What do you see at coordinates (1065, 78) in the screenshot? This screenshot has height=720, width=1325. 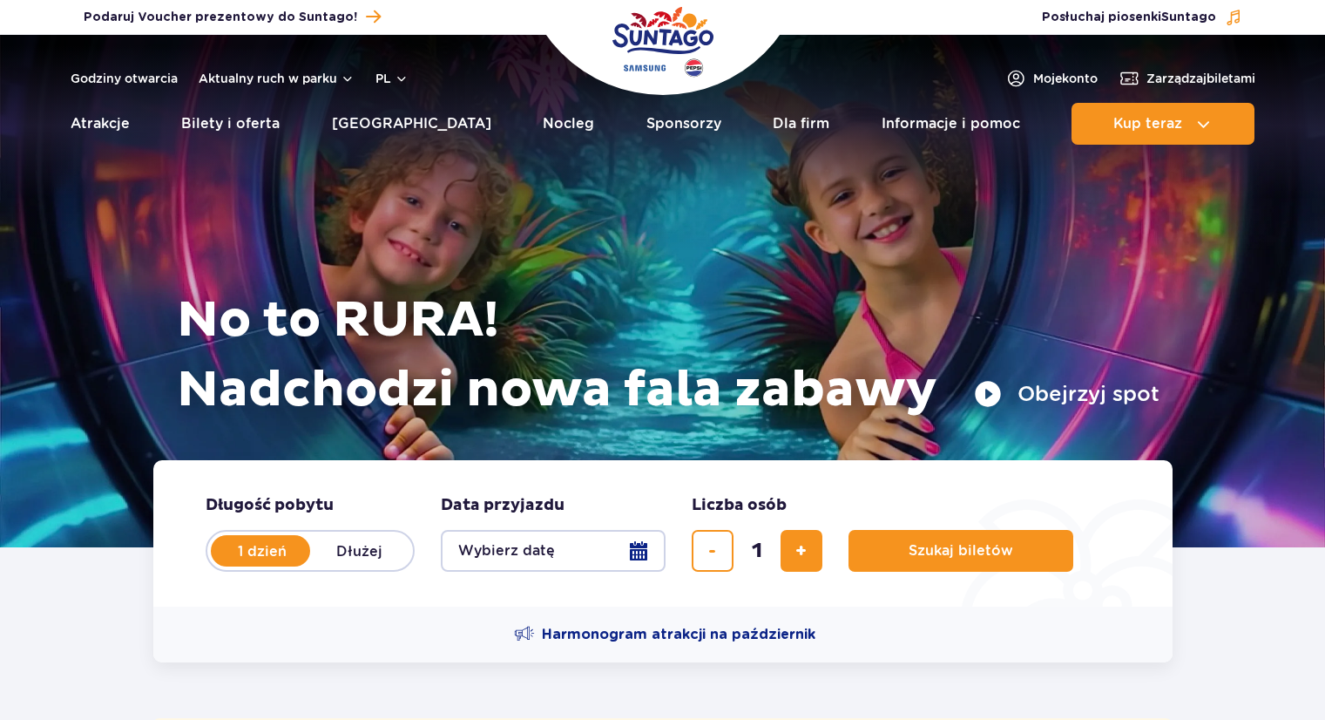 I see `span: Moje konto` at bounding box center [1065, 78].